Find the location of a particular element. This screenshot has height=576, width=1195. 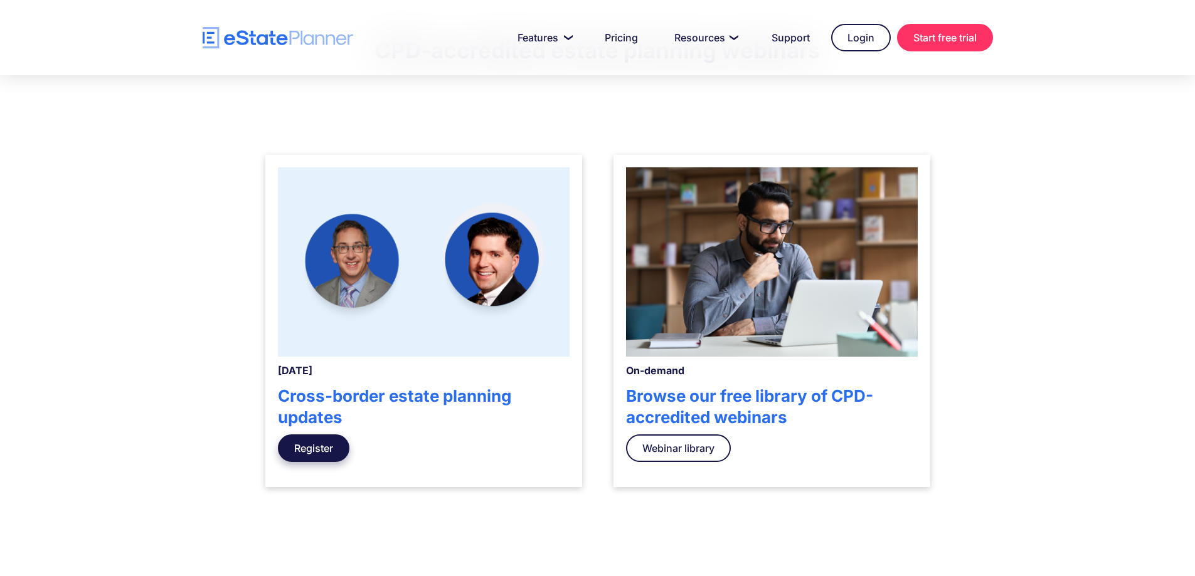

strong: Cross-border estate planning updates is located at coordinates (394, 406).